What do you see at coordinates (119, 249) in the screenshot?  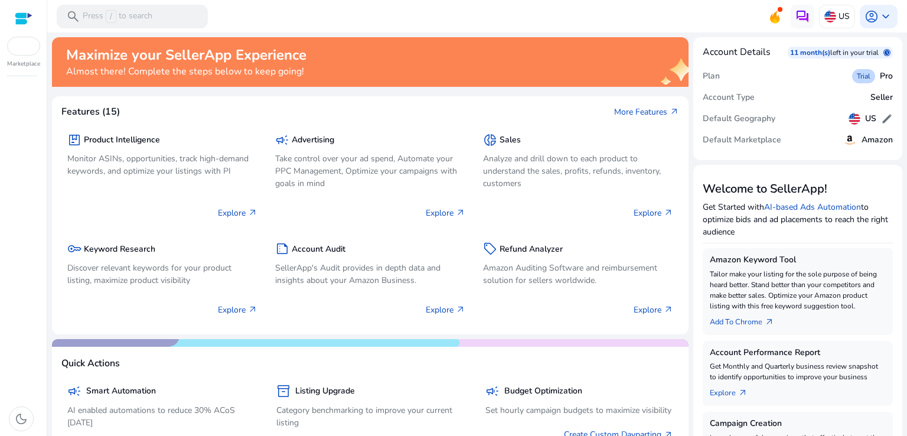 I see `h5: Keyword Research` at bounding box center [119, 249].